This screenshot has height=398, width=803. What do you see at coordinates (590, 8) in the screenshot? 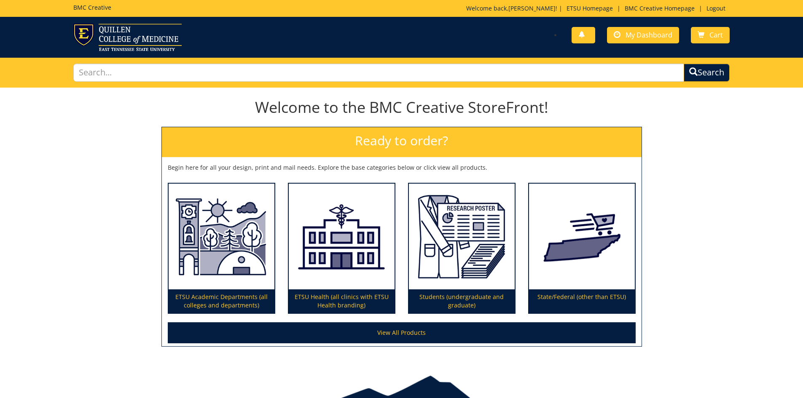
I see `a: ETSU Homepage` at bounding box center [590, 8].